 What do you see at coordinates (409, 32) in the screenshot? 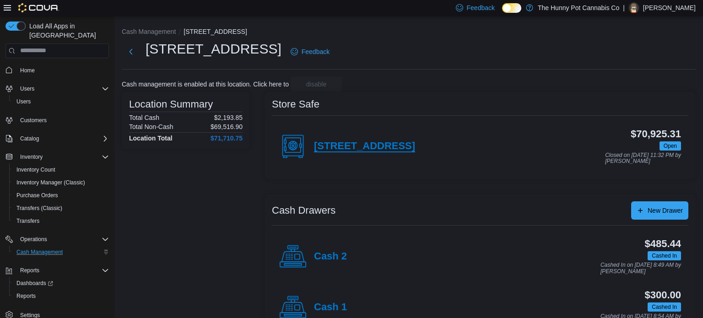
I see `nav: An example of EuiBreadcrumbs` at bounding box center [409, 32].